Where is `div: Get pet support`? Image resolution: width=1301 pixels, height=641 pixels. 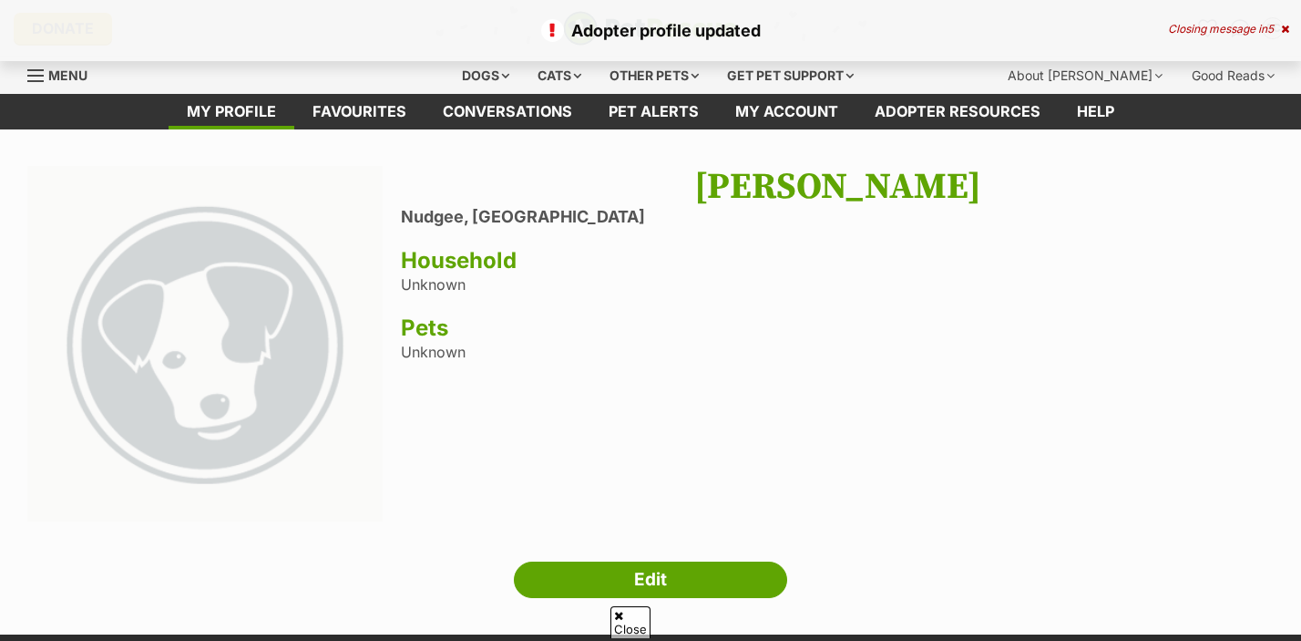
div: Get pet support is located at coordinates (790, 76).